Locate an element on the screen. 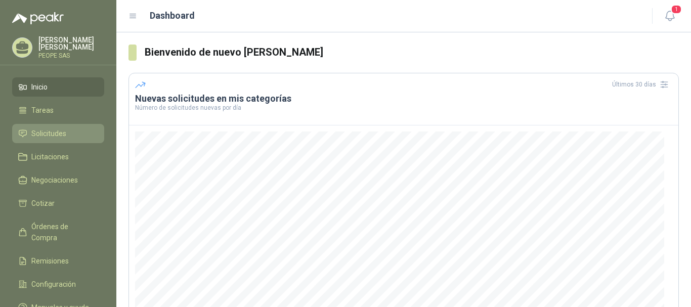  a: Licitaciones is located at coordinates (58, 157).